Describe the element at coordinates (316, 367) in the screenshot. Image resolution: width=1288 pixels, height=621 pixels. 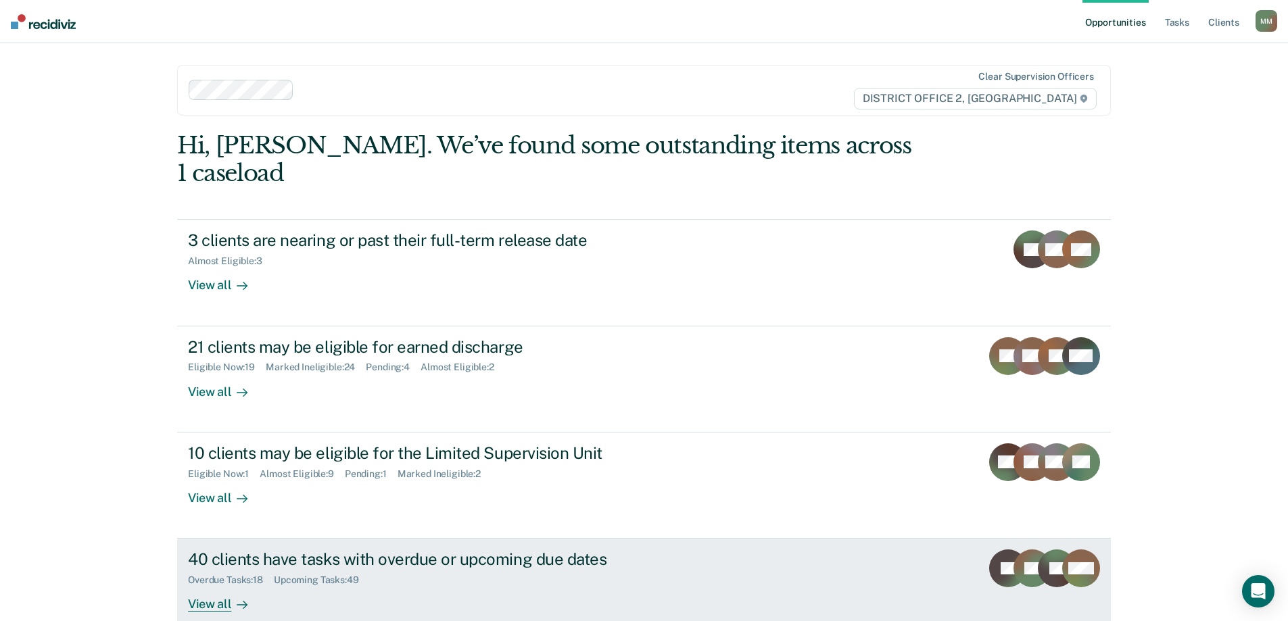
I see `div: Marked Ineligible : 24` at that location.